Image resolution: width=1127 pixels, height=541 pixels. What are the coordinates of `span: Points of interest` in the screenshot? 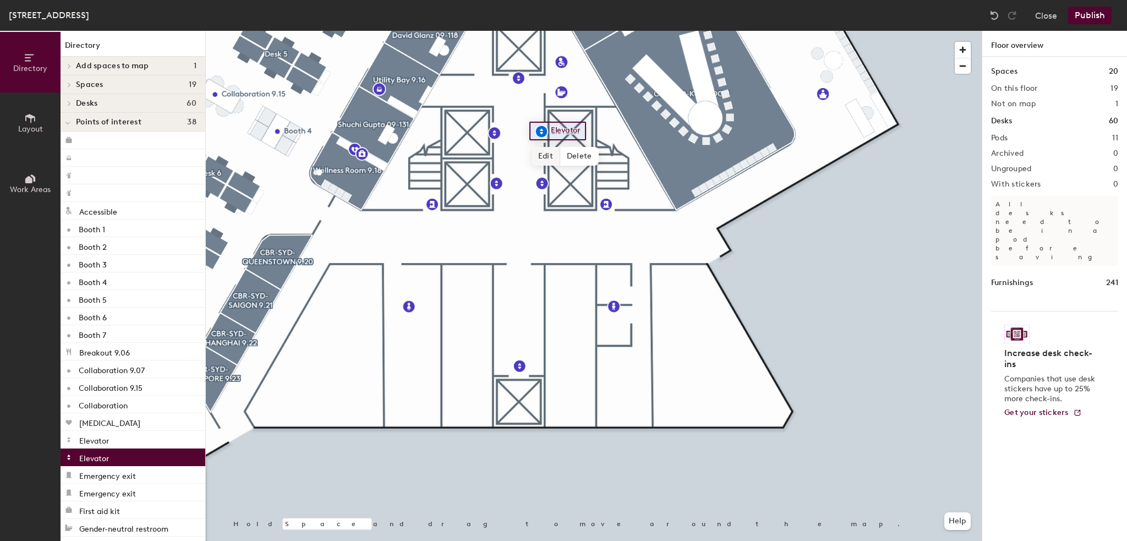 It's located at (108, 122).